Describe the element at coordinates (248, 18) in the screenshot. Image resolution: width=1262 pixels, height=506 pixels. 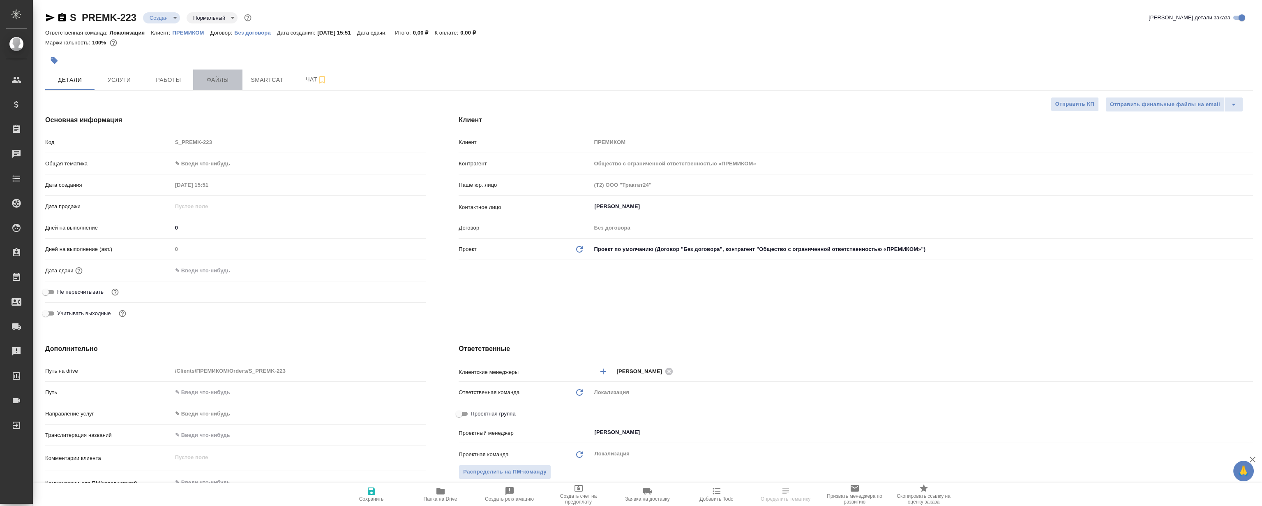
I see `button: Доп статусы указывают на важность/срочность заказа` at that location.